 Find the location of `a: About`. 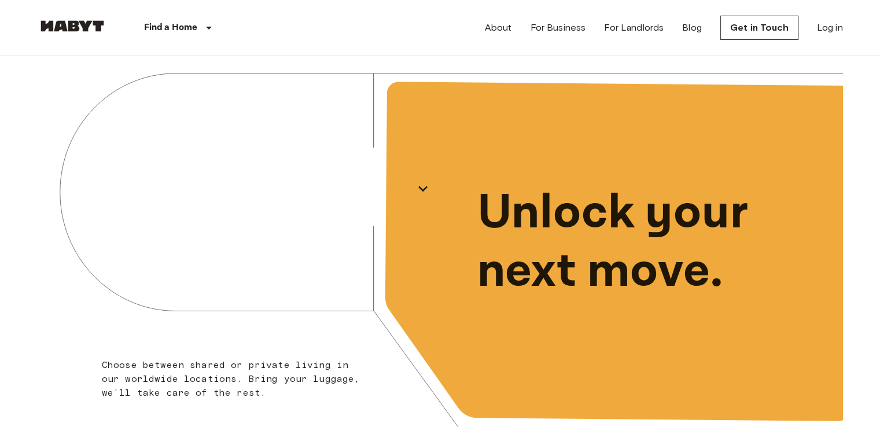

a: About is located at coordinates (498, 28).